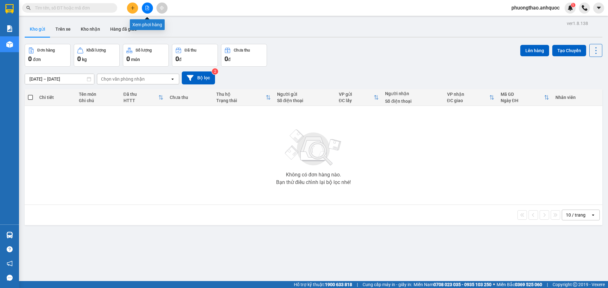 The height and width of the screenshot is (288, 608). Describe the element at coordinates (413, 94) in the screenshot. I see `div: Người nhận` at that location.